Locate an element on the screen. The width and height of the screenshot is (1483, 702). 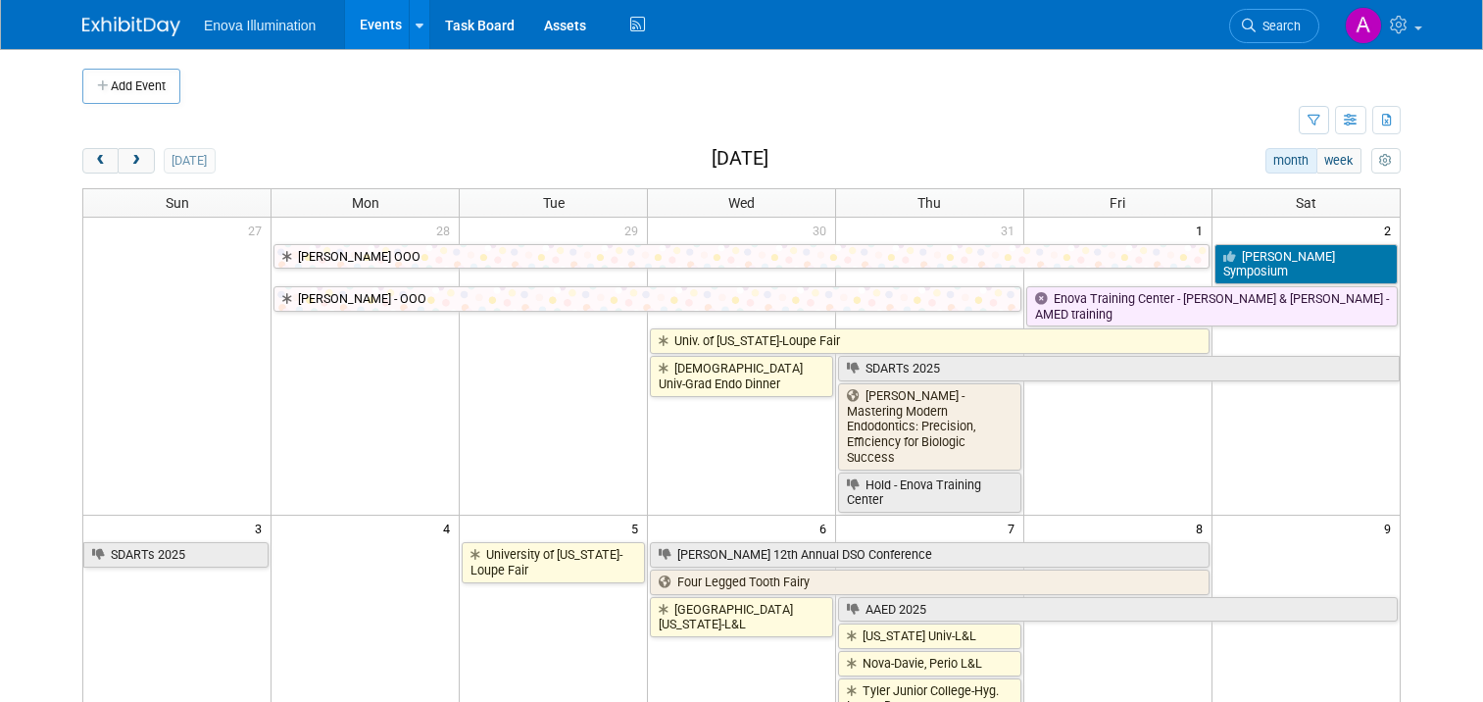
span: Sun is located at coordinates (177, 203).